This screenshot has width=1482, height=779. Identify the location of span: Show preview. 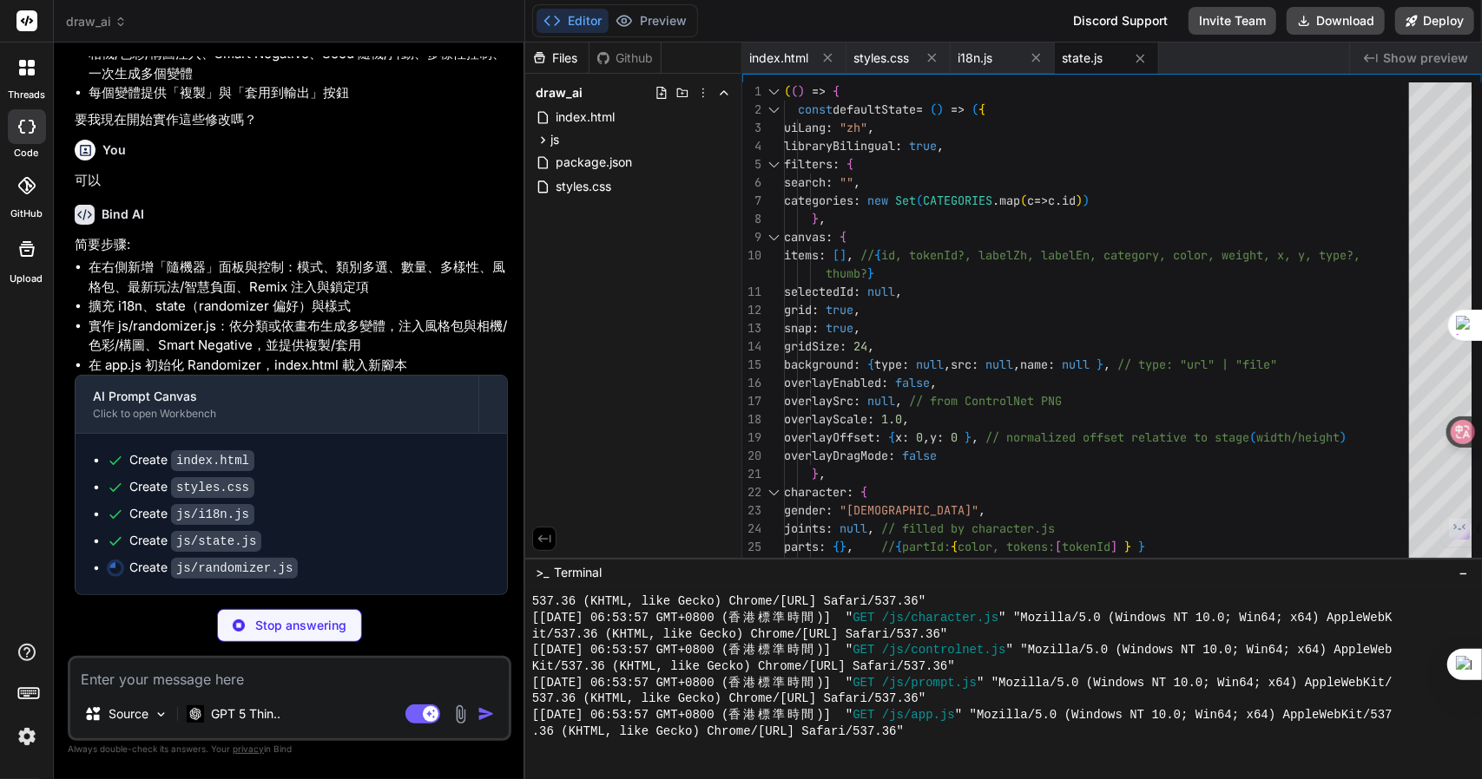
(1425, 58).